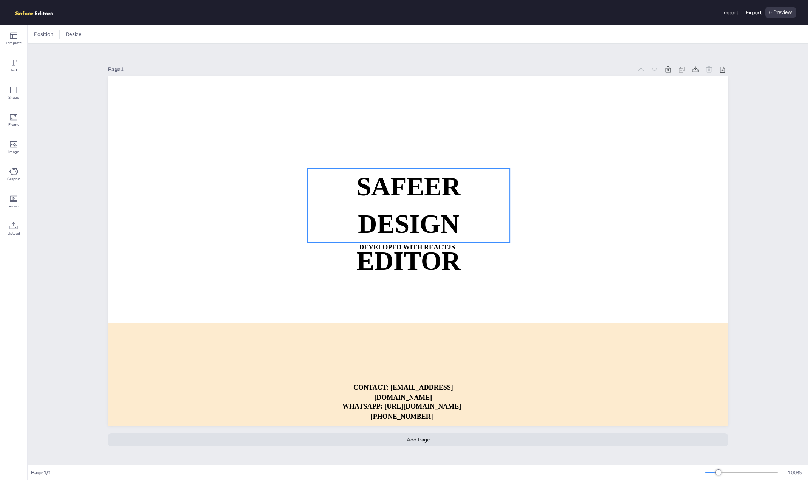  Describe the element at coordinates (409, 242) in the screenshot. I see `strong: DESIGN EDITOR` at that location.